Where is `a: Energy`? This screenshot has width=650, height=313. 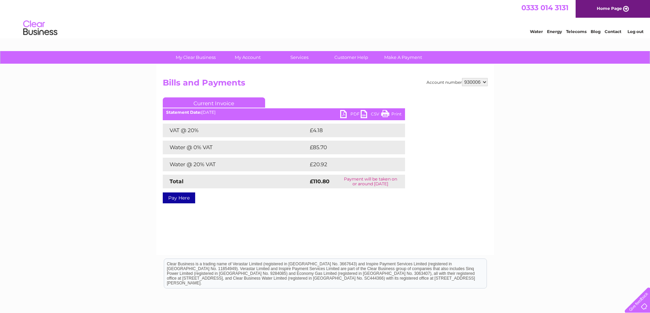 a: Energy is located at coordinates (554, 31).